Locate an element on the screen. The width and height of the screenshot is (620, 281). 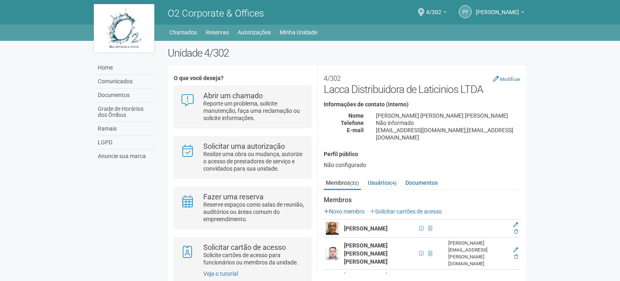
a: Autorizações is located at coordinates (254, 32).